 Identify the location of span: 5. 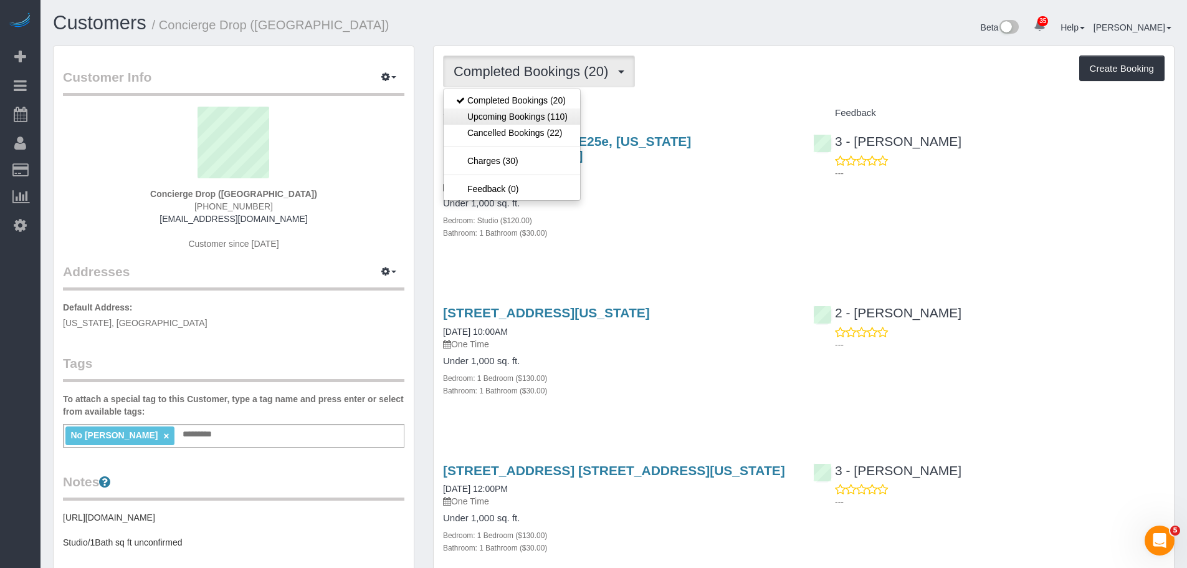
(1175, 530).